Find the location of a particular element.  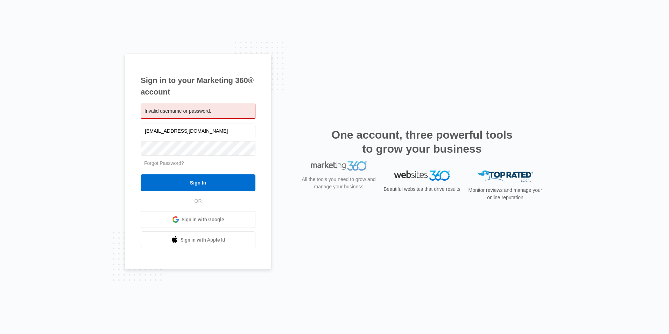

span: OR is located at coordinates (198, 201).